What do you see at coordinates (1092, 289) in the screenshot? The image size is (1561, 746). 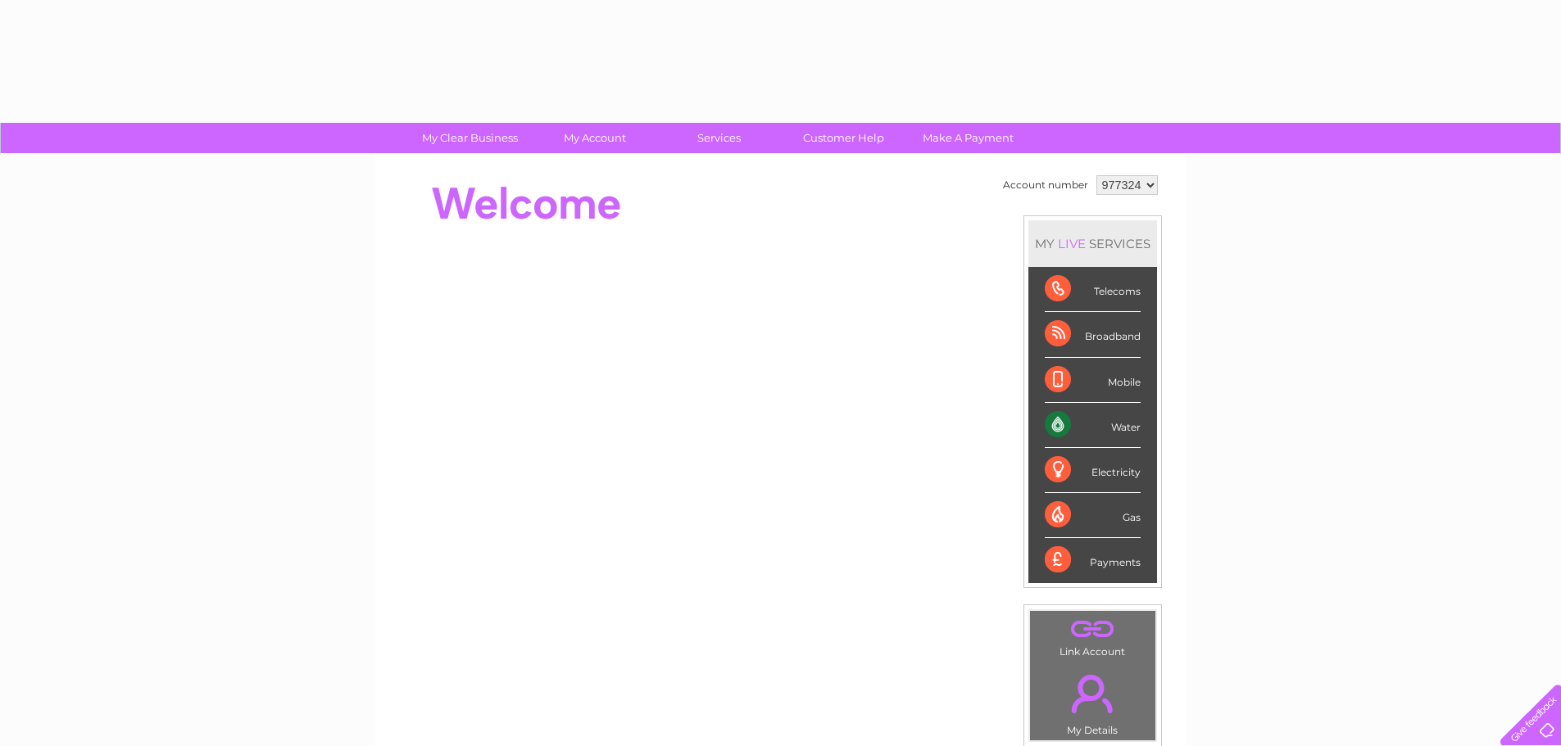 I see `div: Telecoms` at bounding box center [1092, 289].